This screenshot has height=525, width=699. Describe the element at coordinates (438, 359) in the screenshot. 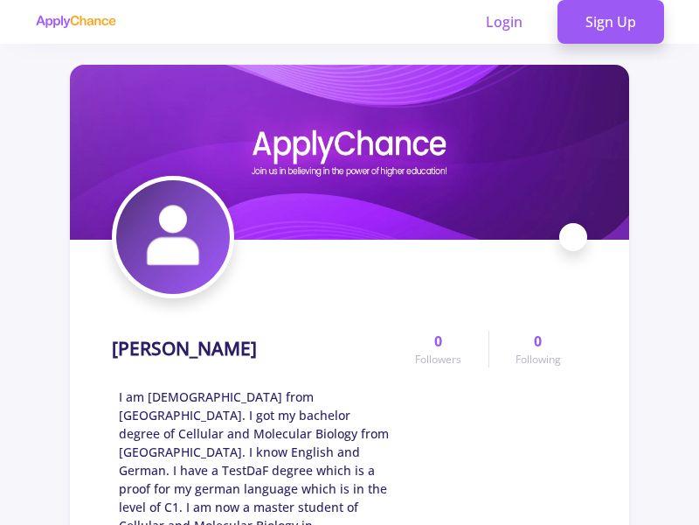

I see `span: Followers` at that location.